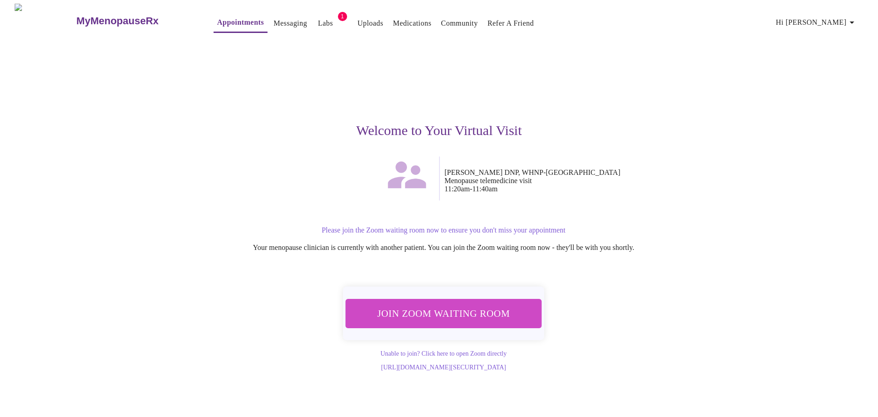 The image size is (878, 417). I want to click on img: MyMenopauseRx Logo, so click(45, 21).